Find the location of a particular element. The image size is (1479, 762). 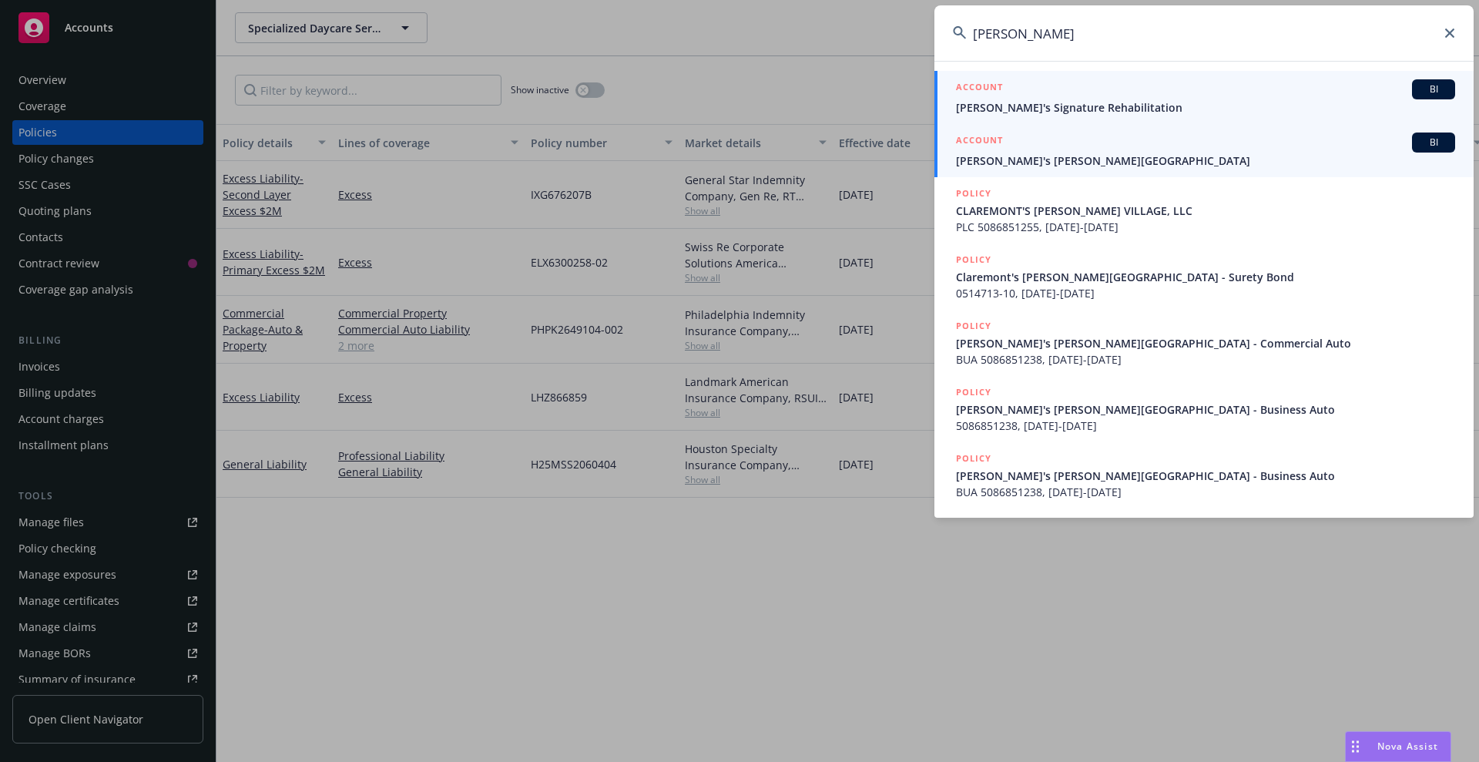

span: Nova Assist is located at coordinates (1407, 746).